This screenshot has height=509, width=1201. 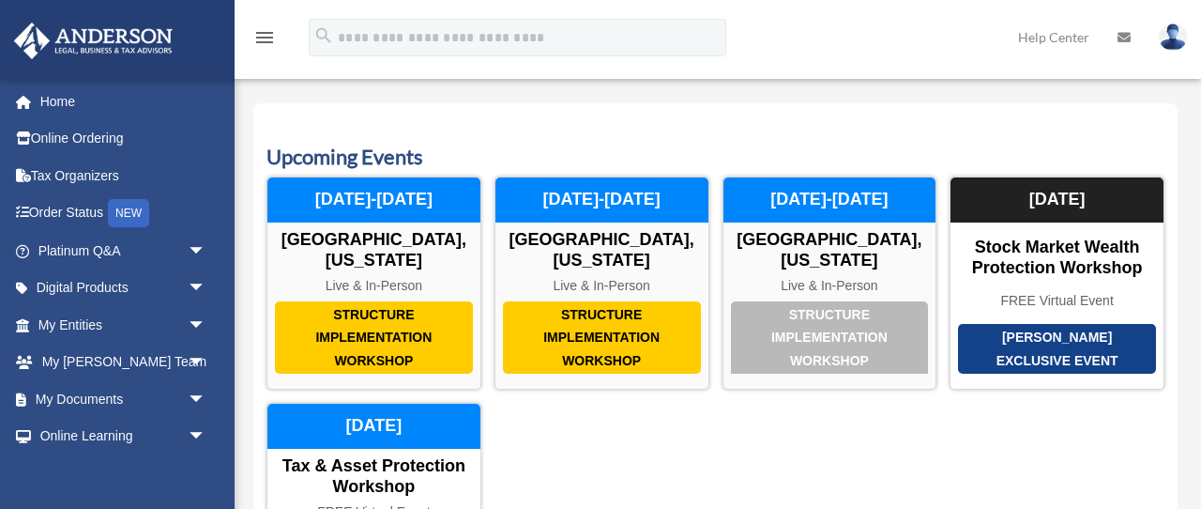 I want to click on img: User Pic, so click(x=1173, y=37).